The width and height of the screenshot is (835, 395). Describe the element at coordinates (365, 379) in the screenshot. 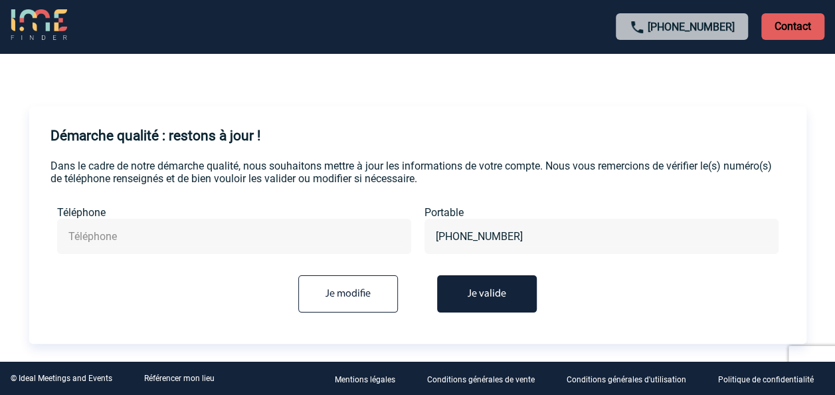

I see `p: Mentions légales` at that location.